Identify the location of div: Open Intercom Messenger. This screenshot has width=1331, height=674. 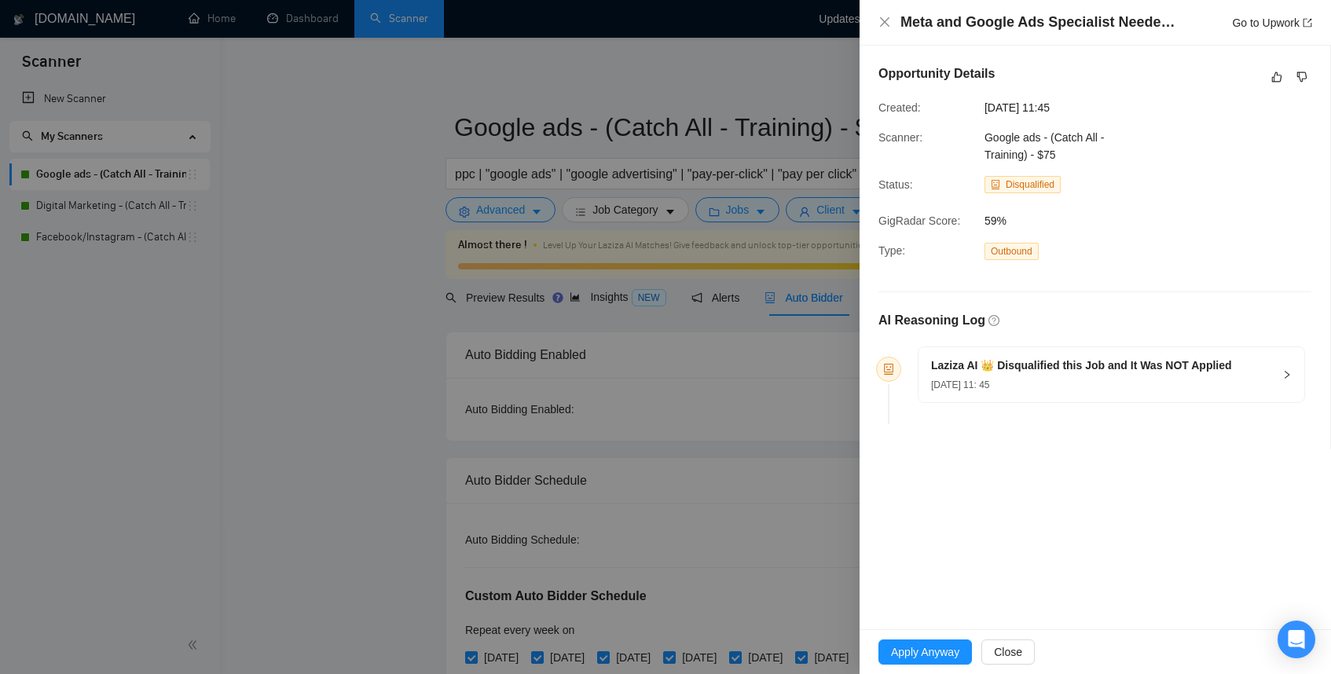
(1297, 640).